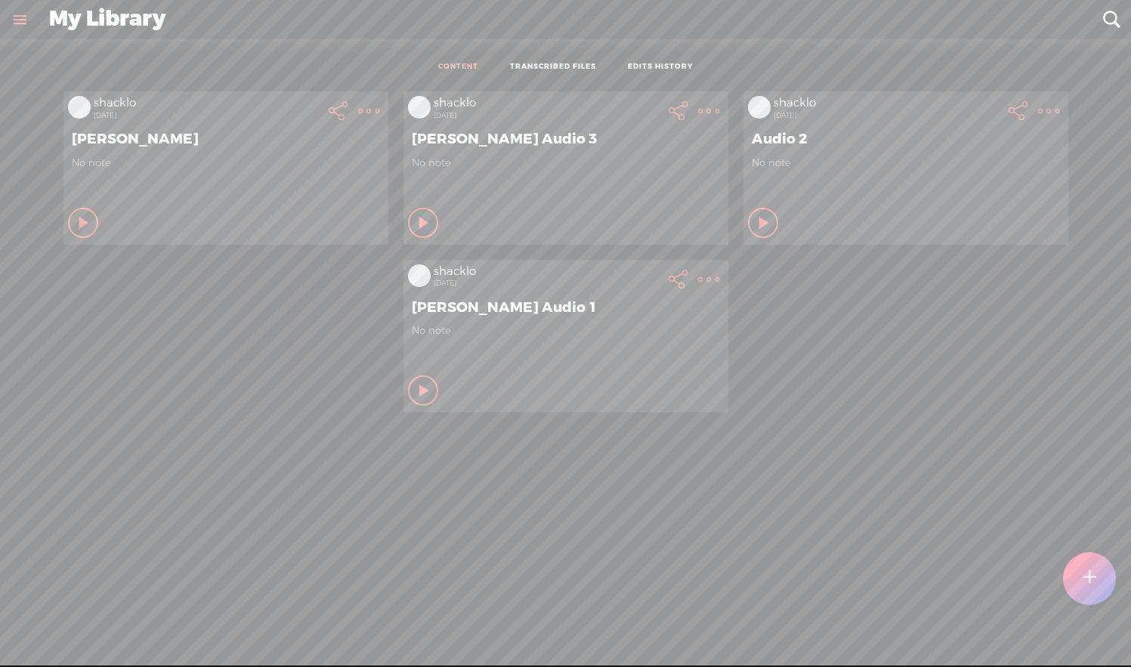  What do you see at coordinates (660, 67) in the screenshot?
I see `a: EDITS HISTORY` at bounding box center [660, 67].